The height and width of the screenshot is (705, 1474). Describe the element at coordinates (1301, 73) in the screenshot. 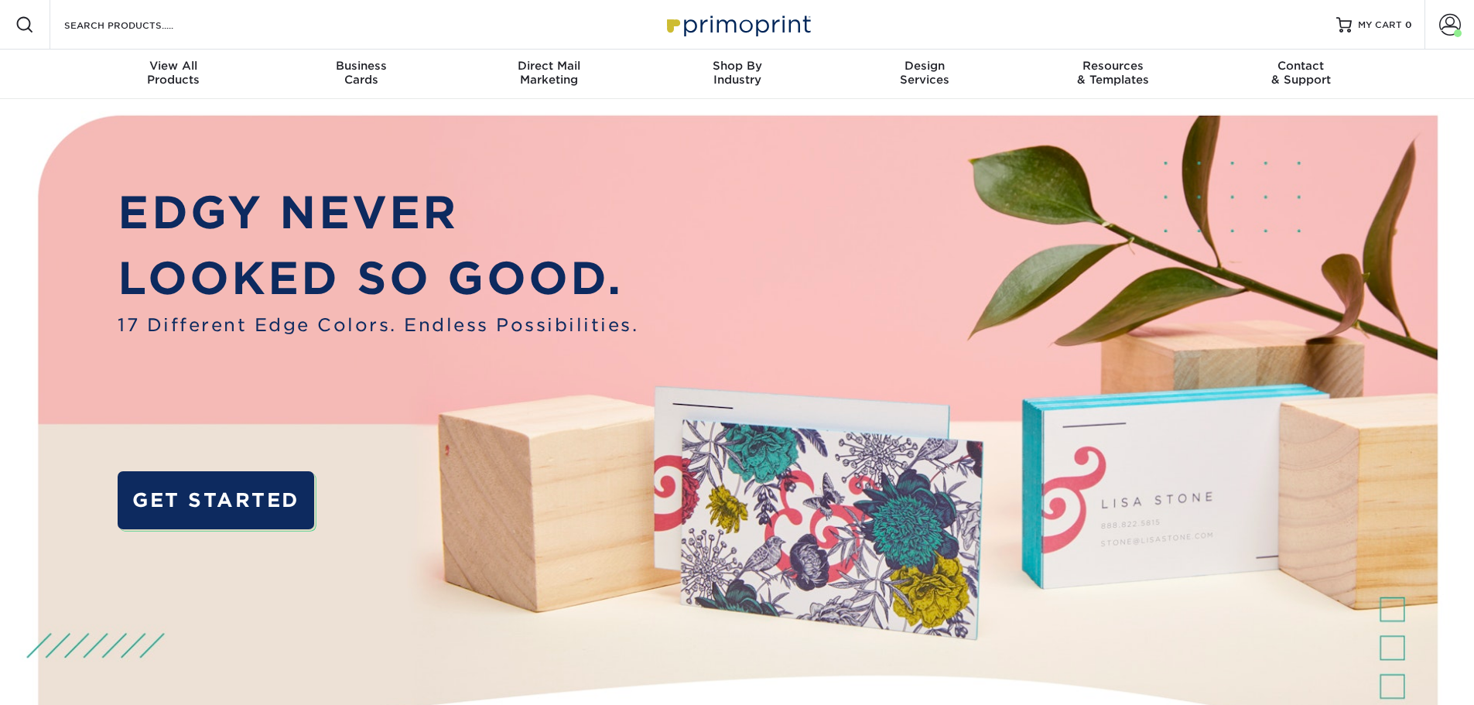

I see `div: & Support` at that location.